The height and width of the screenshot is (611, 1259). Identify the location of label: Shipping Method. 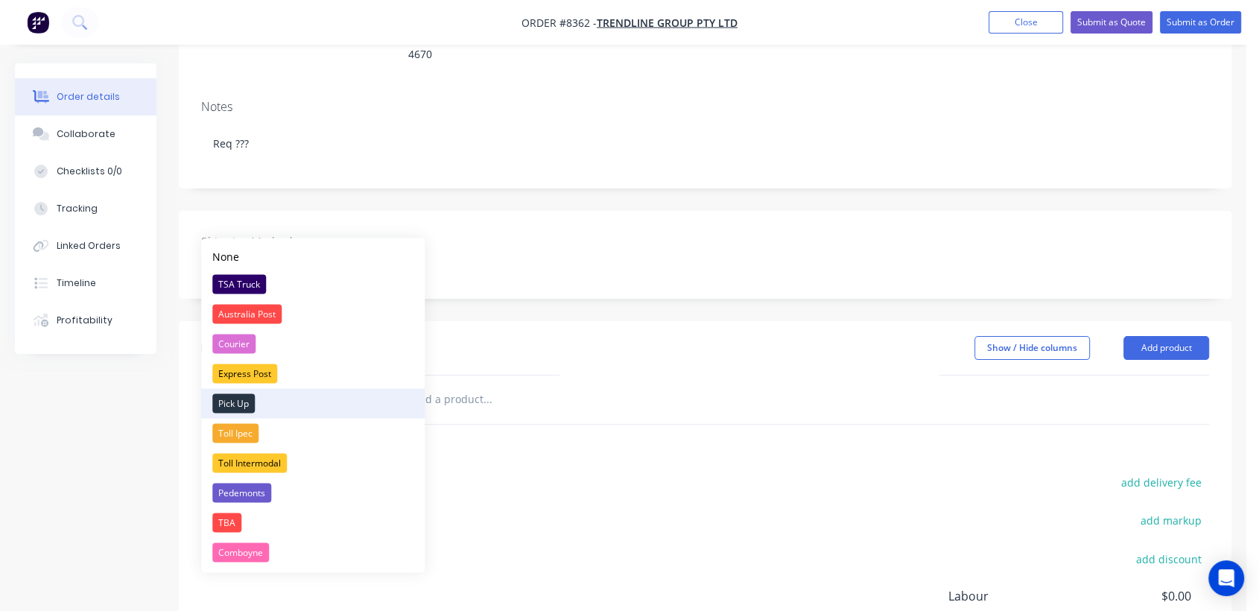
(294, 242).